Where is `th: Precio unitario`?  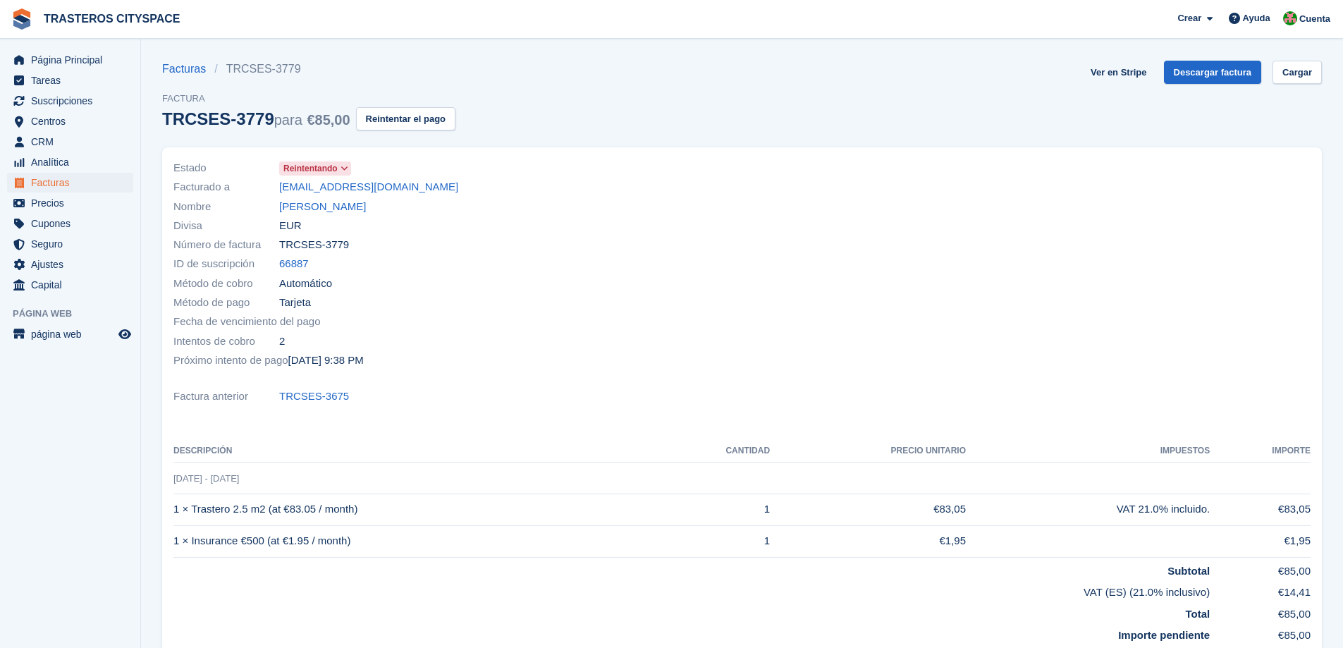
th: Precio unitario is located at coordinates (868, 451).